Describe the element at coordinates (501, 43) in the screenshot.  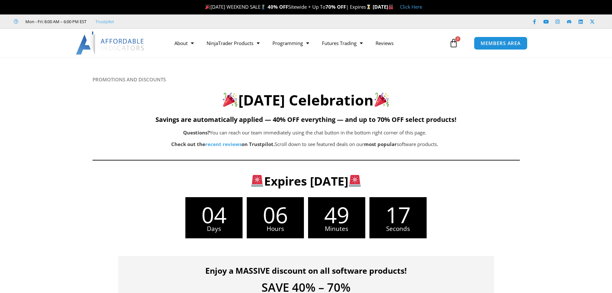
I see `a: MEMBERS AREA` at that location.